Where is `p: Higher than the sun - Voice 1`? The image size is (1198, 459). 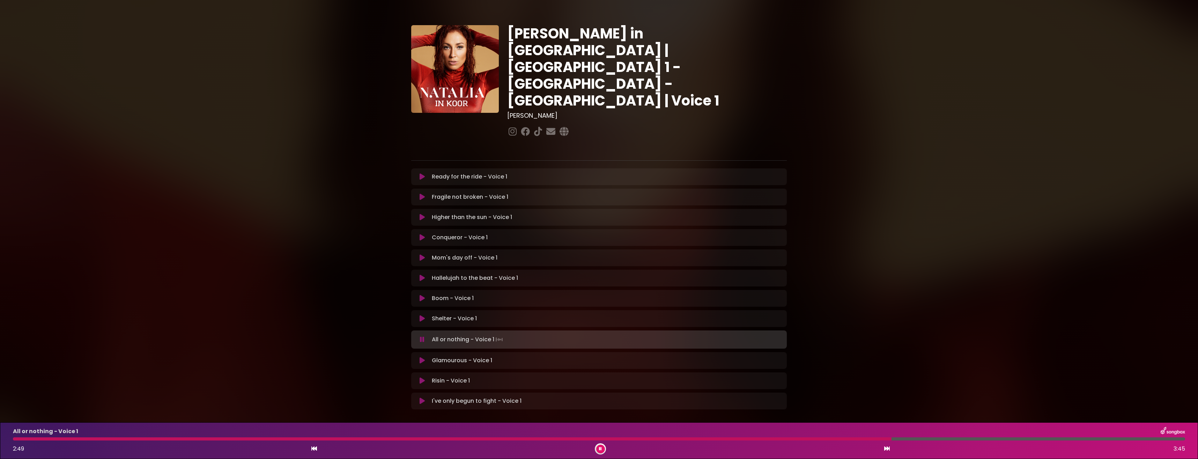
p: Higher than the sun - Voice 1 is located at coordinates (472, 217).